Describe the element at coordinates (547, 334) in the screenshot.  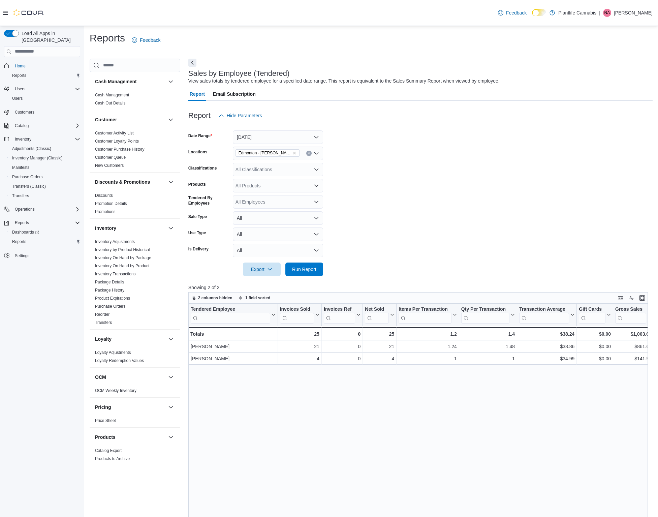
I see `div: $38.24` at that location.